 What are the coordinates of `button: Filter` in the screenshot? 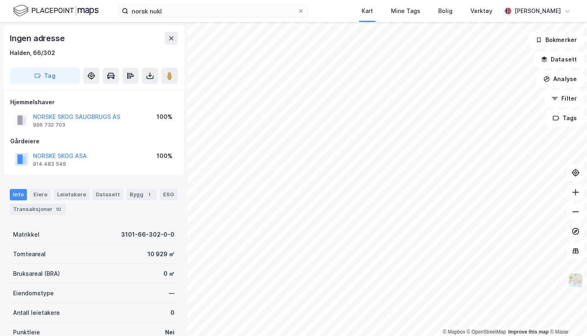 It's located at (564, 99).